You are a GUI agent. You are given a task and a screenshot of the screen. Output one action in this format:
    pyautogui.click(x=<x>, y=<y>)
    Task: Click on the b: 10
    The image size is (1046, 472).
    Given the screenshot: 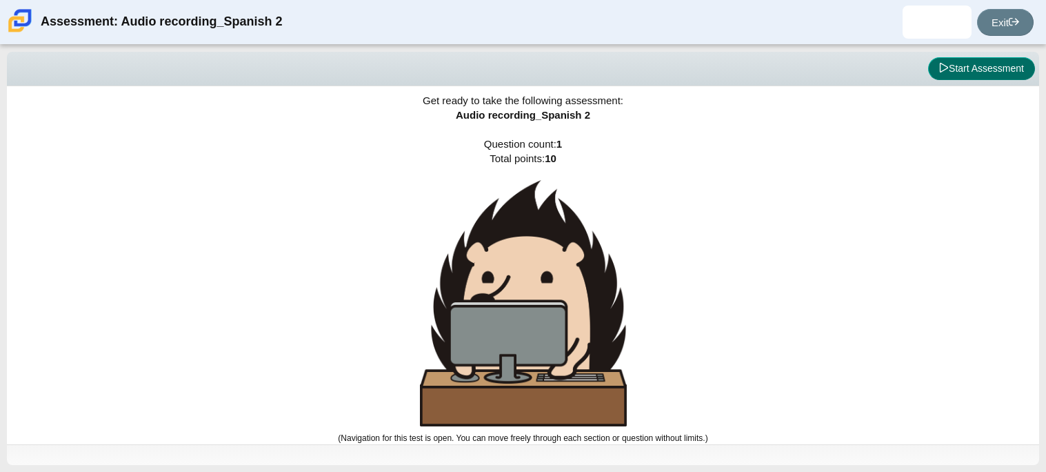 What is the action you would take?
    pyautogui.click(x=550, y=158)
    